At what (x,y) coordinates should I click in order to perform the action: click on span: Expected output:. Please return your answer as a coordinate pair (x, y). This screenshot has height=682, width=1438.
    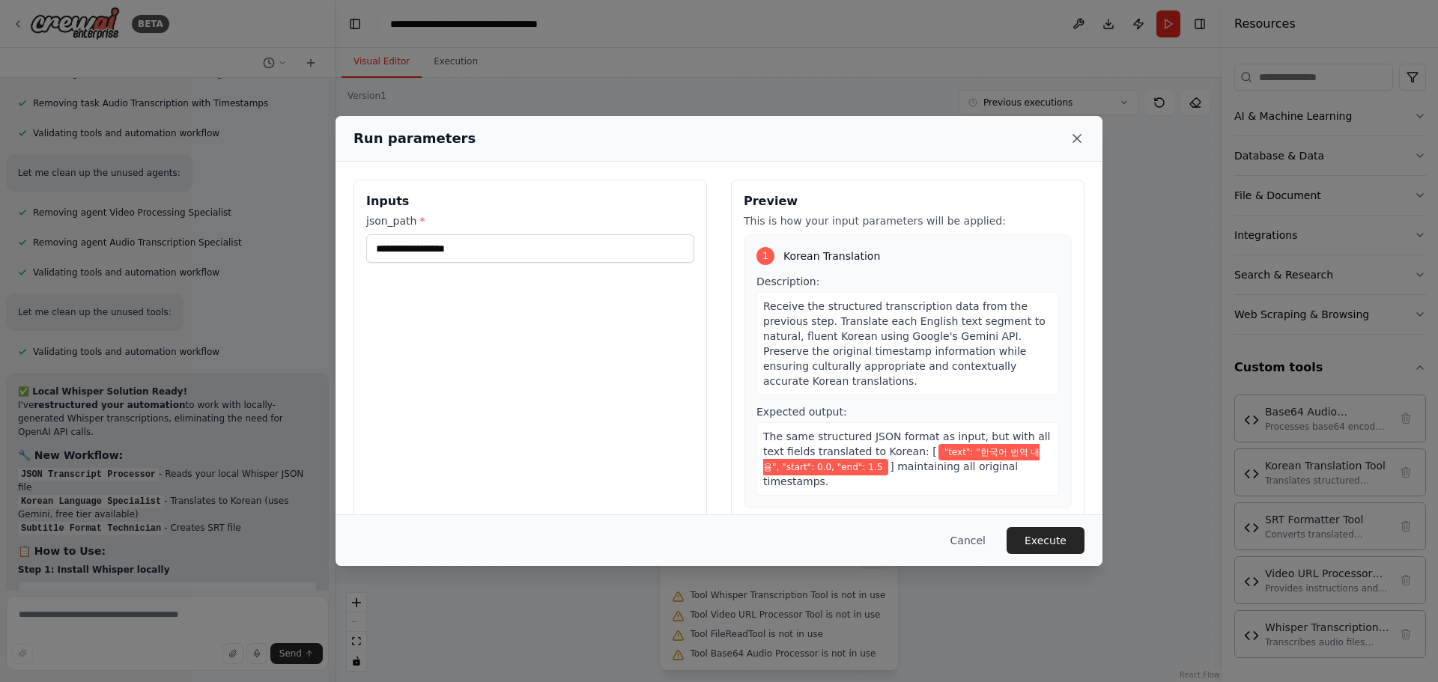
    Looking at the image, I should click on (801, 412).